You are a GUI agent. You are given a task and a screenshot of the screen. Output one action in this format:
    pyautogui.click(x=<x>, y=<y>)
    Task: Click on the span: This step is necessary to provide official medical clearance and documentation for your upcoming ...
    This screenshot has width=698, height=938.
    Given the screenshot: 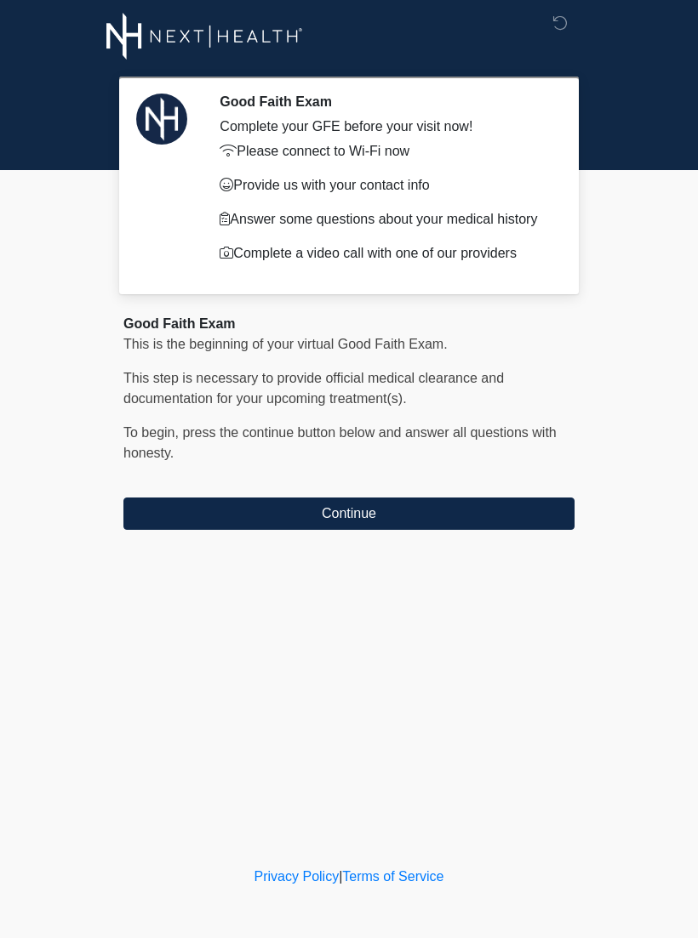 What is the action you would take?
    pyautogui.click(x=313, y=388)
    